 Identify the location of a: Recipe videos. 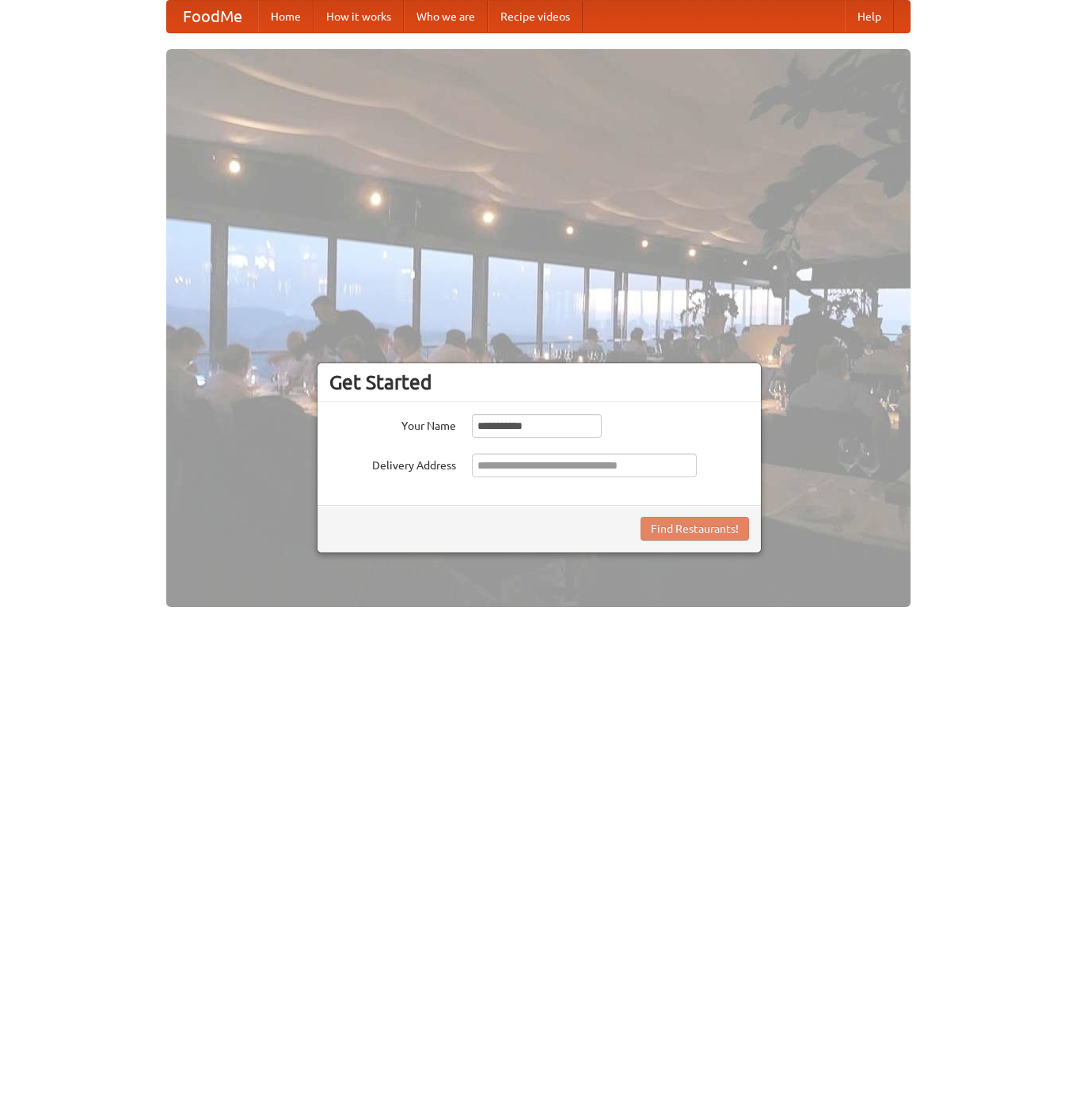
(535, 17).